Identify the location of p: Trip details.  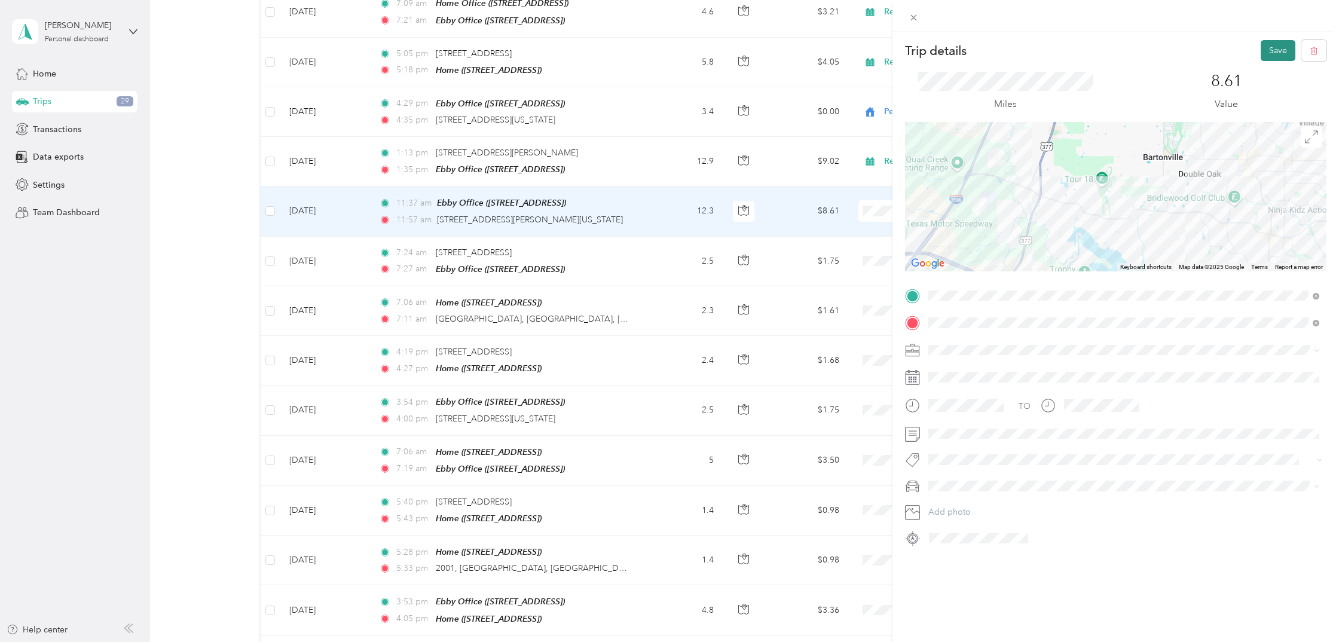
(936, 51).